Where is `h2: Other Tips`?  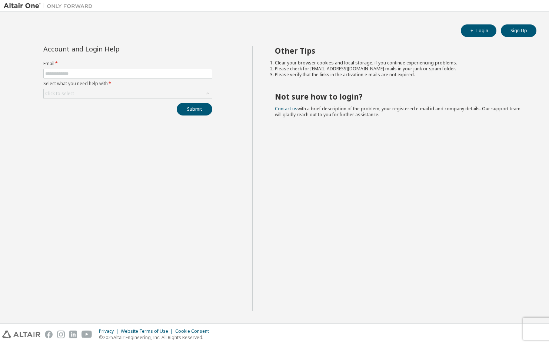
h2: Other Tips is located at coordinates (399, 51).